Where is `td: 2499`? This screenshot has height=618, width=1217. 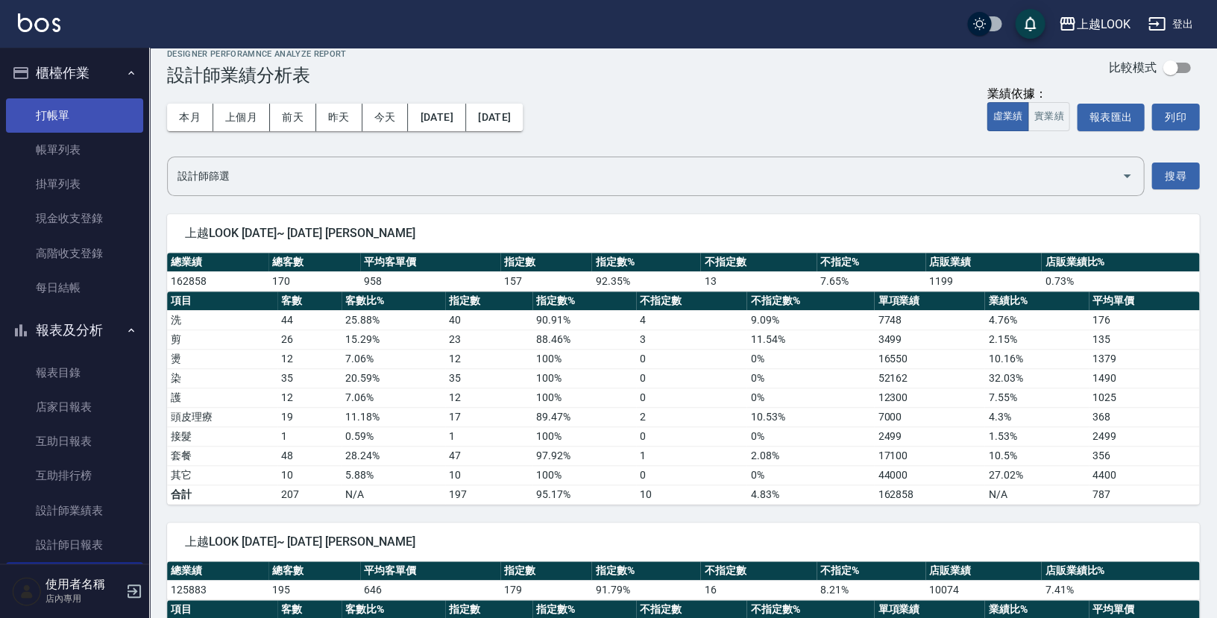 td: 2499 is located at coordinates (929, 436).